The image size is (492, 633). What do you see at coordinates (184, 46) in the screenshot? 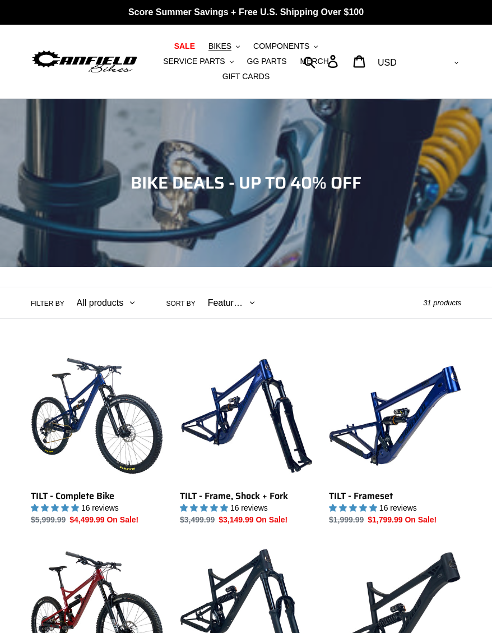
I see `a: SALE` at bounding box center [184, 46].